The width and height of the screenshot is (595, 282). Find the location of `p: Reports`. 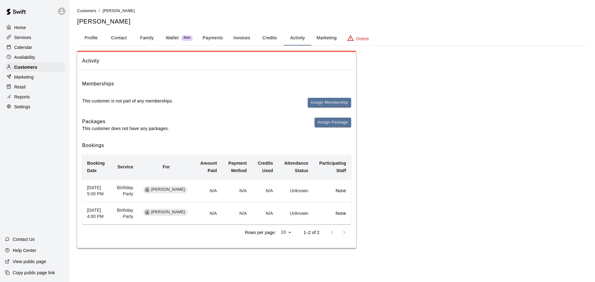

p: Reports is located at coordinates (22, 97).